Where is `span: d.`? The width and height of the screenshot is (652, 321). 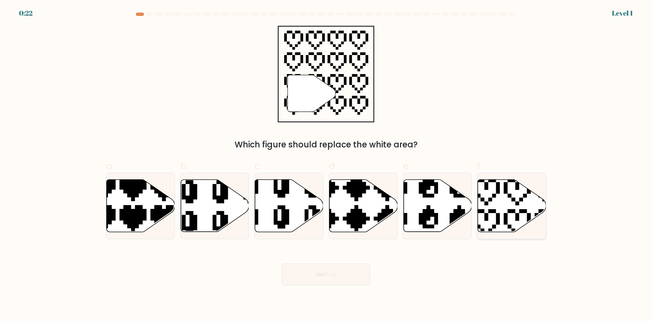
span: d. is located at coordinates (333, 166).